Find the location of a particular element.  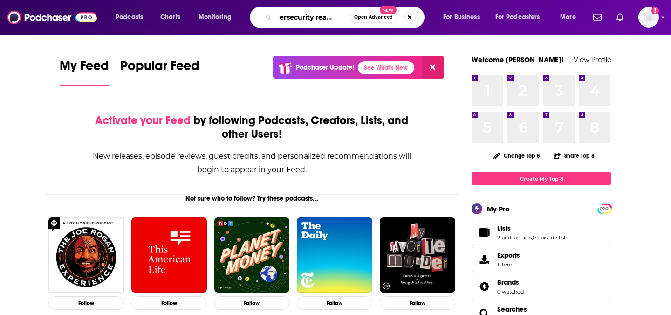

a: Podchaser - Follow, Share and Rate Podcasts is located at coordinates (52, 17).